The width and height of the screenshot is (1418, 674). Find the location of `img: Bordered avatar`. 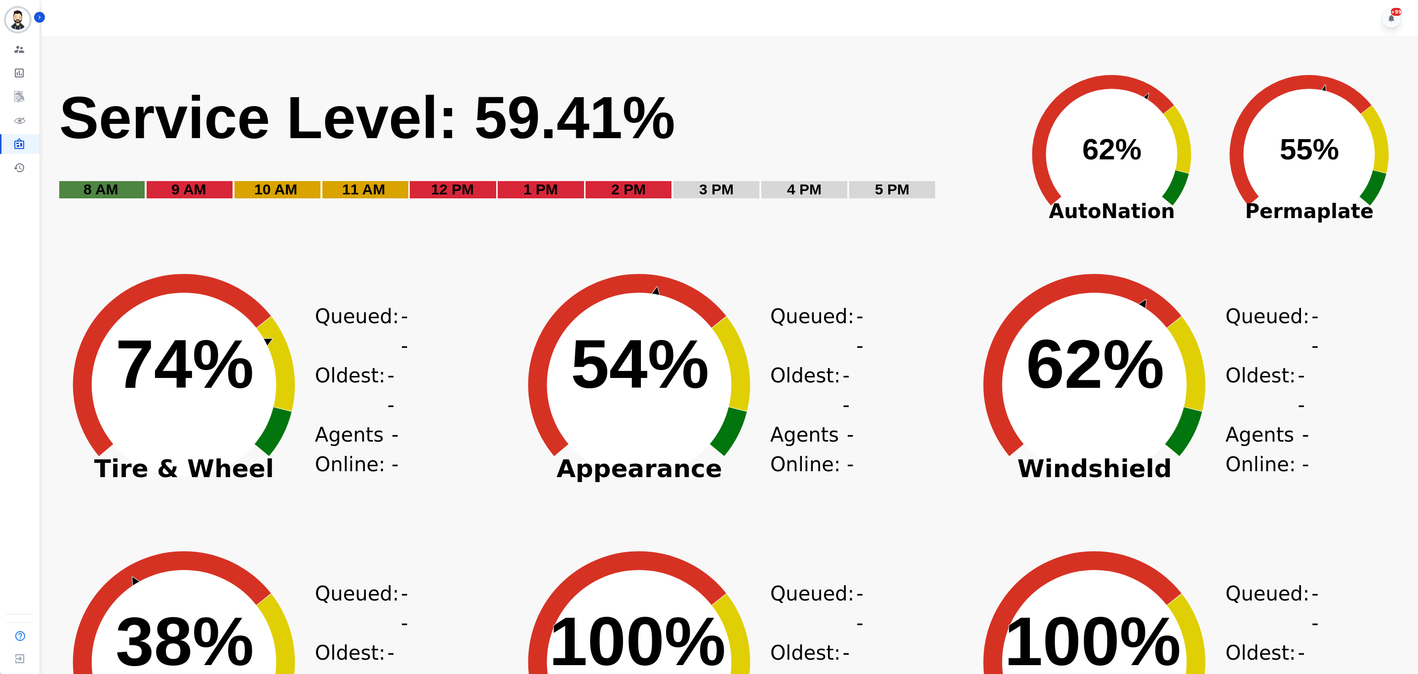

img: Bordered avatar is located at coordinates (18, 20).